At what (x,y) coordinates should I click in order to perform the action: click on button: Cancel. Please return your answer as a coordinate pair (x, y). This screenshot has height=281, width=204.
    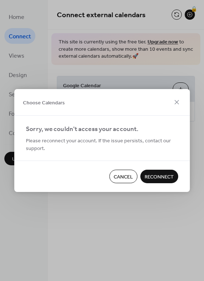
    Looking at the image, I should click on (123, 176).